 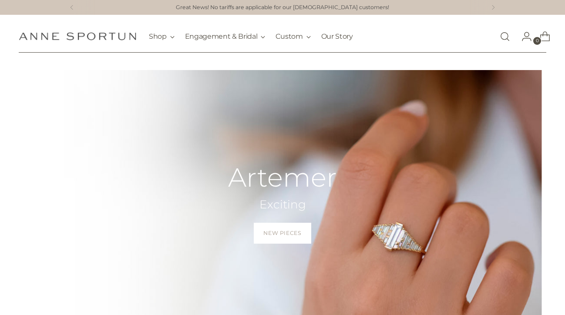 I want to click on h2: Exciting, so click(x=283, y=205).